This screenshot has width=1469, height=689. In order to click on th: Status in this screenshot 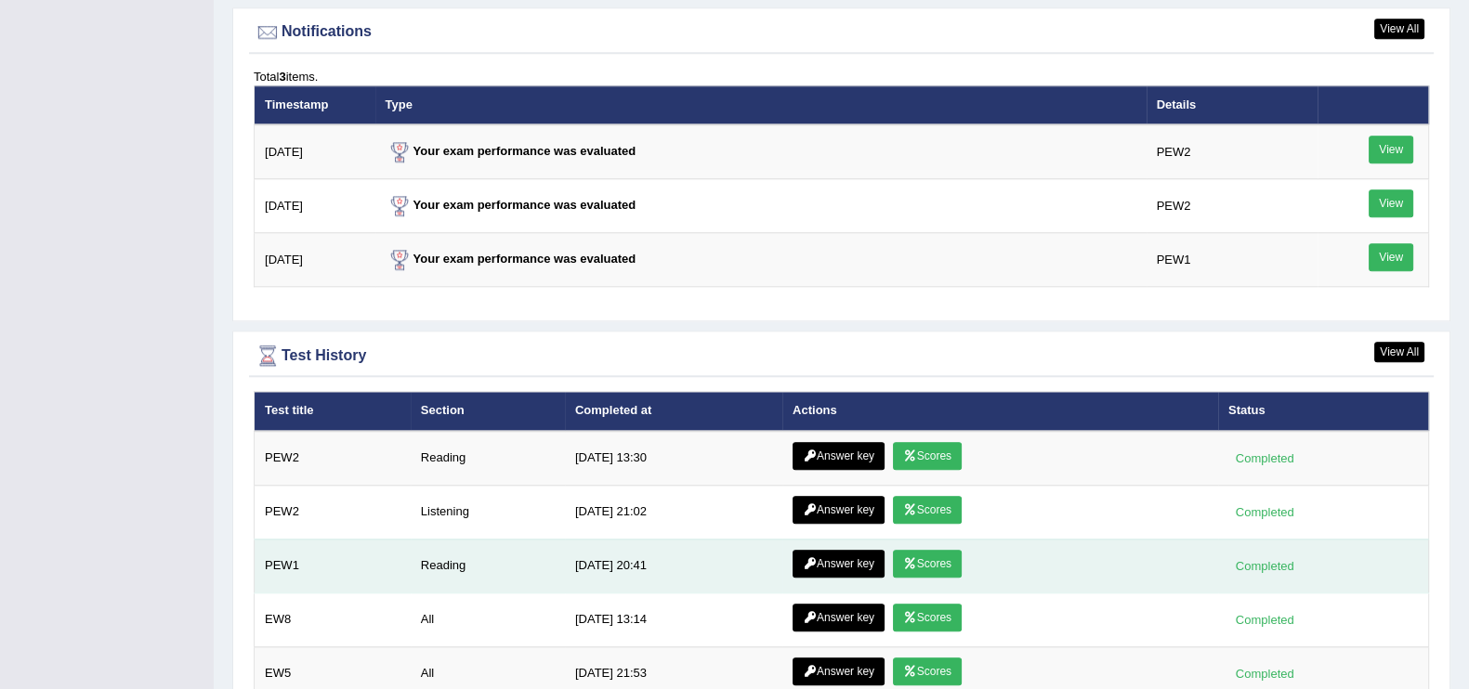, I will do `click(1323, 412)`.